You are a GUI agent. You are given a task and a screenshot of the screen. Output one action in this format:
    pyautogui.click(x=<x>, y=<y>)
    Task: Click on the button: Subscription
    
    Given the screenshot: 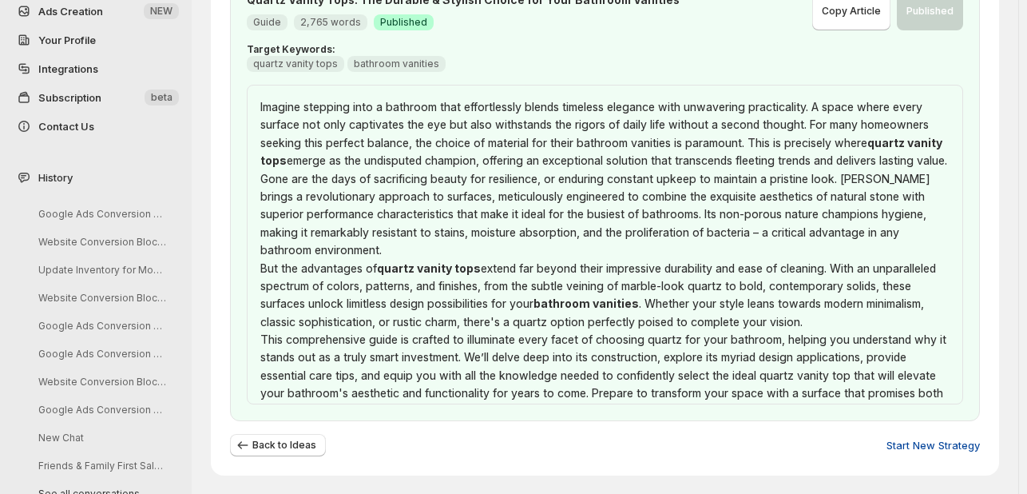 What is the action you would take?
    pyautogui.click(x=96, y=97)
    